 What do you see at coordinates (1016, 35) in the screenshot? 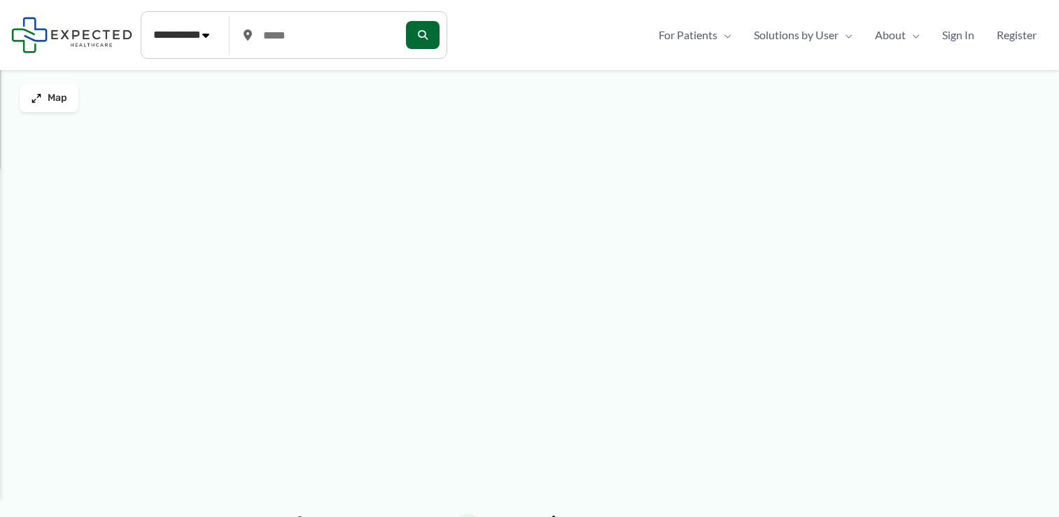
I see `a: Register` at bounding box center [1016, 35].